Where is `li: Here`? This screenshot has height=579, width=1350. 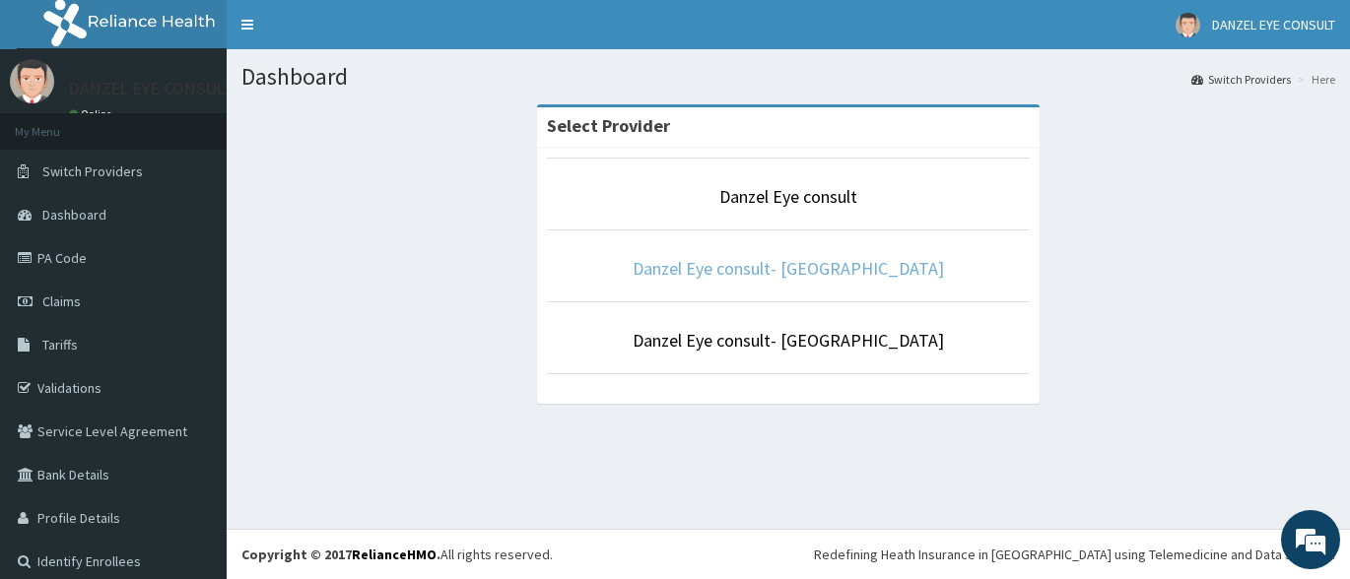
li: Here is located at coordinates (1313, 79).